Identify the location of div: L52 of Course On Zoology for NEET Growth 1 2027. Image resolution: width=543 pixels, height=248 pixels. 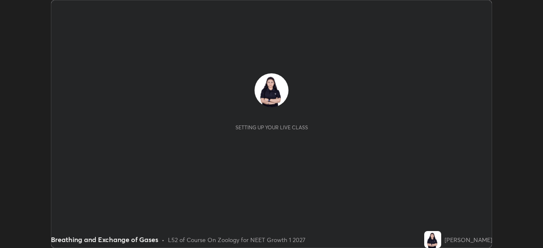
(237, 240).